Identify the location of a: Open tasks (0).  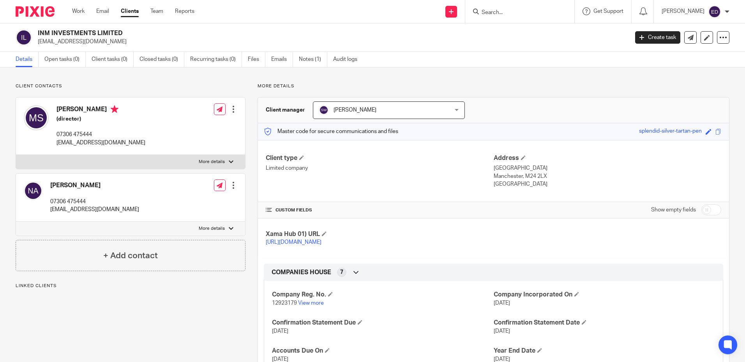
(65, 59).